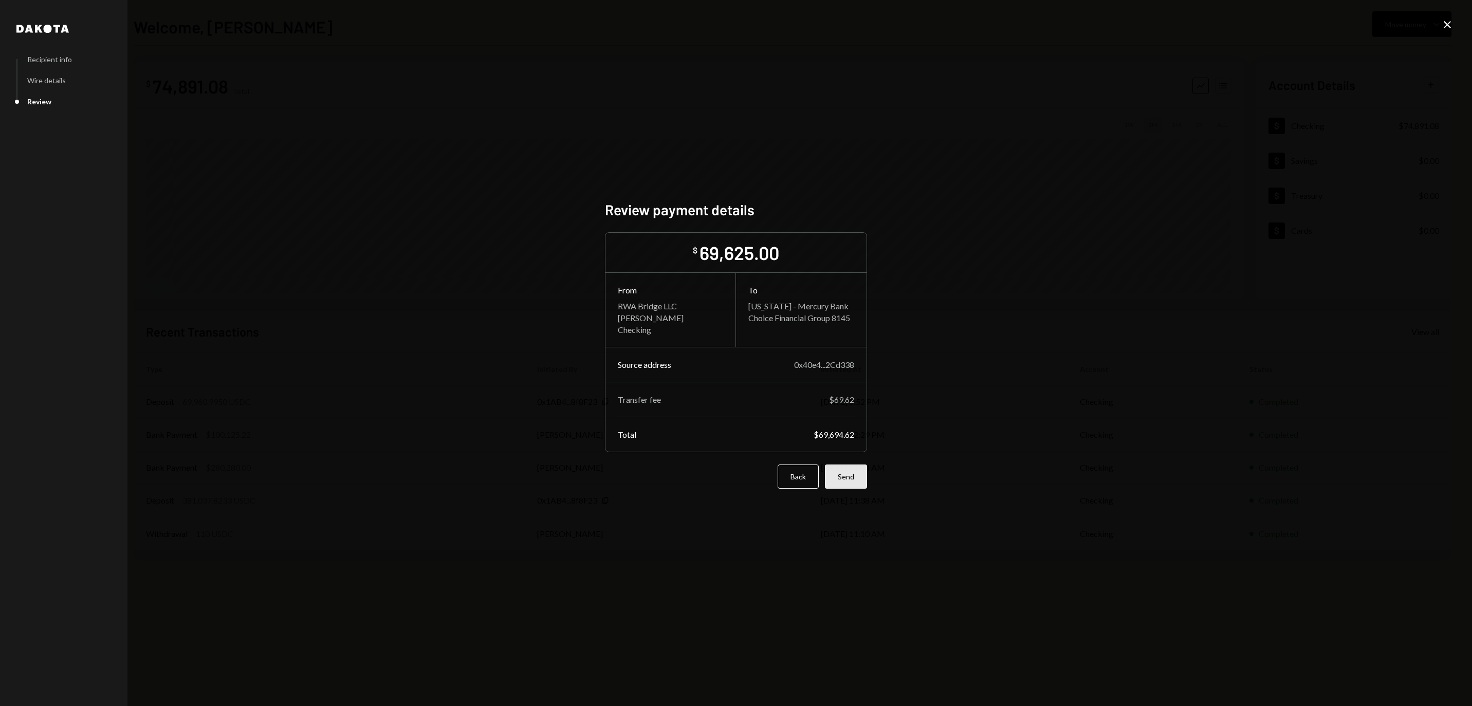 This screenshot has width=1472, height=706. What do you see at coordinates (736, 210) in the screenshot?
I see `h2: Review payment details` at bounding box center [736, 210].